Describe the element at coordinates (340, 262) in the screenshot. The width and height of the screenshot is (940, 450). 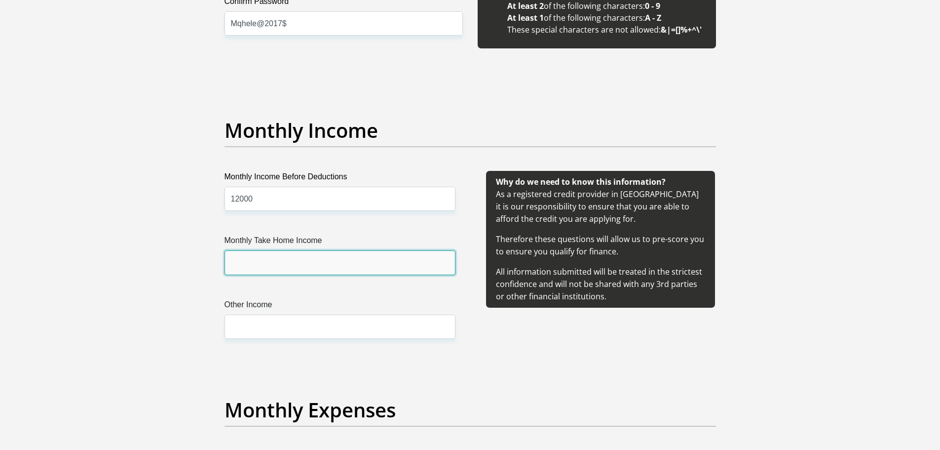
I see `input: Monthly Take Home Income` at that location.